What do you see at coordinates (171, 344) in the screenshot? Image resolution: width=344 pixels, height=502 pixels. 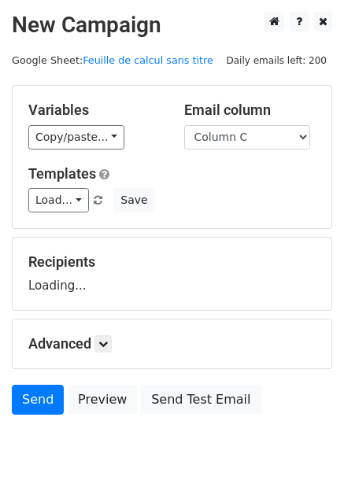 I see `h5: Advanced` at bounding box center [171, 344].